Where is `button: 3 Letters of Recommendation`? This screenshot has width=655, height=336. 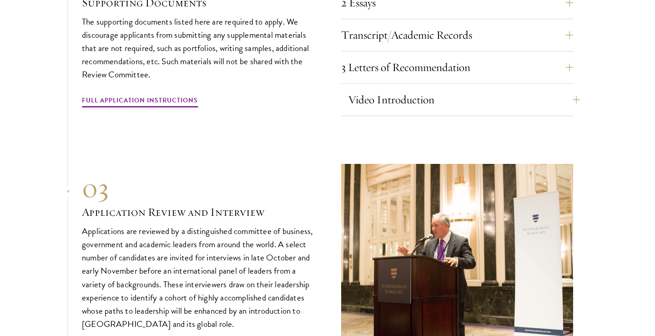
button: 3 Letters of Recommendation is located at coordinates (457, 67).